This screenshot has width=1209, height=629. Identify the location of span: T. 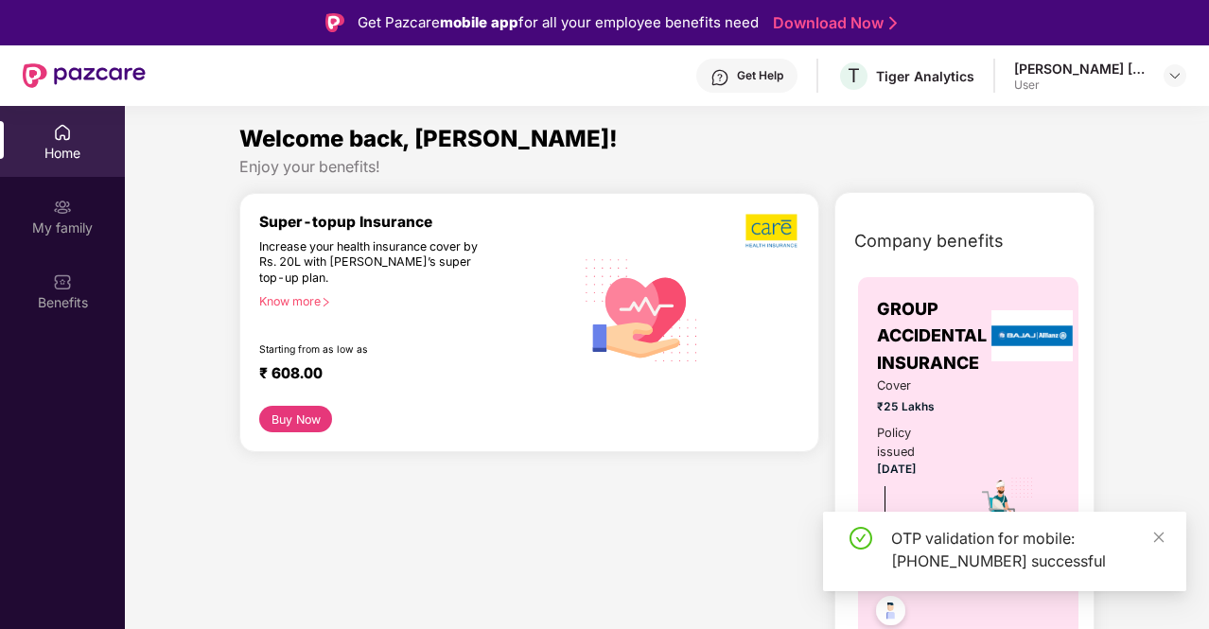
(853, 76).